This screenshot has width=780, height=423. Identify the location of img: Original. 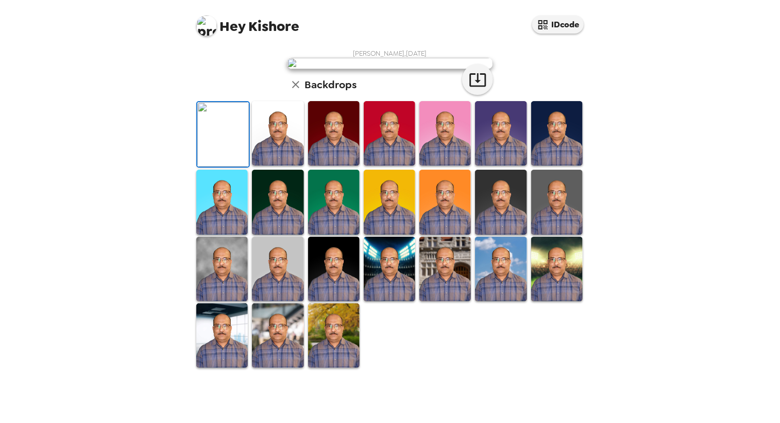
(223, 134).